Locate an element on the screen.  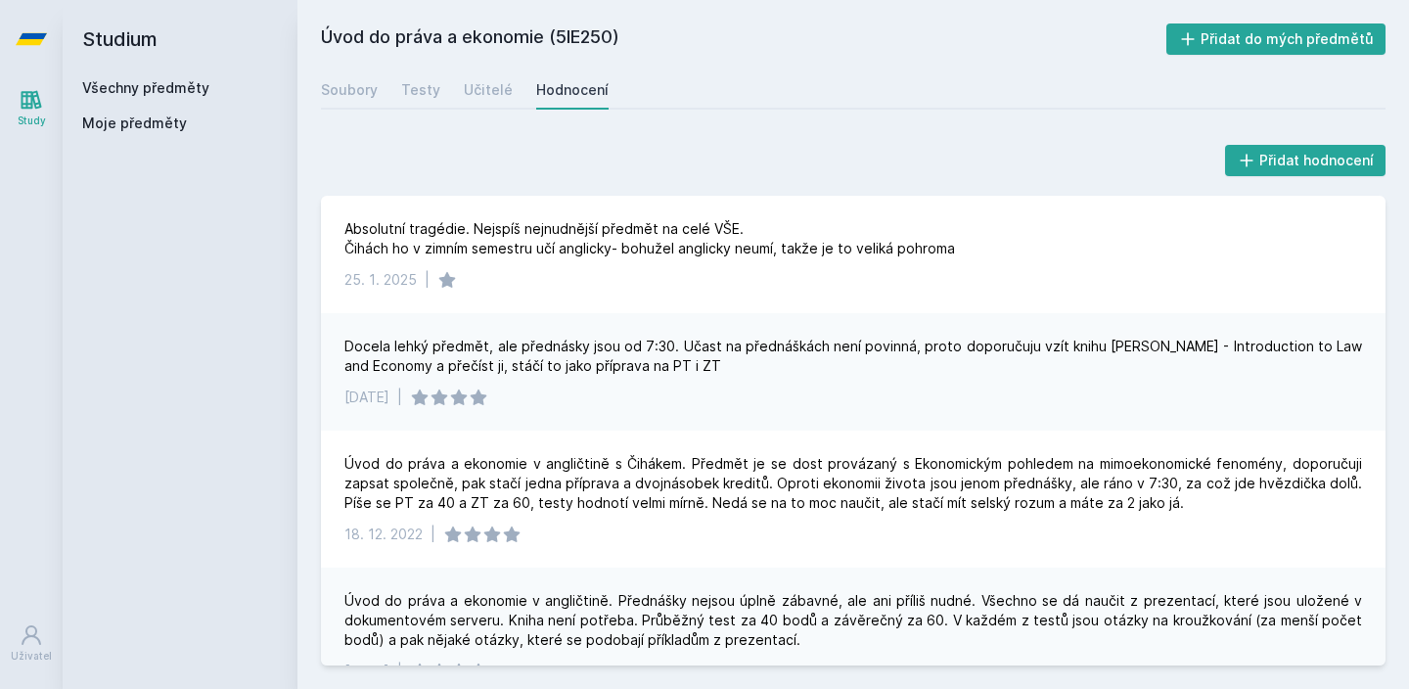
div: Úvod do práva a ekonomie v angličtině s Čihákem. Předmět je se dost provázaný s Ekonomickým pohle... is located at coordinates (853, 483).